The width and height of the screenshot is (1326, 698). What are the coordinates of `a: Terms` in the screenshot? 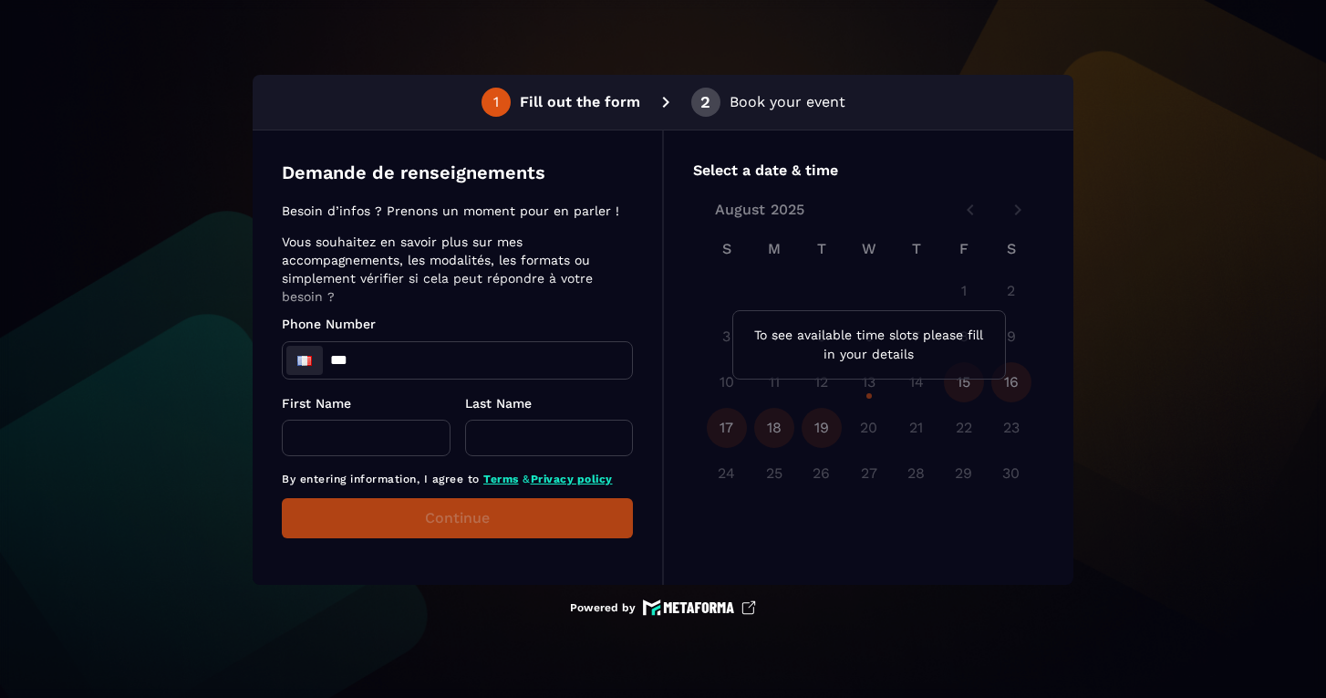 It's located at (501, 479).